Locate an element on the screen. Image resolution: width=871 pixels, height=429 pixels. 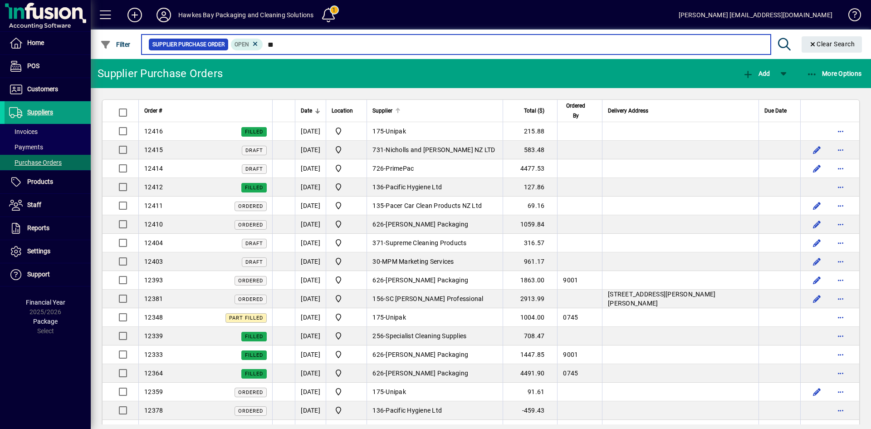
div: Ordered By is located at coordinates (580, 111).